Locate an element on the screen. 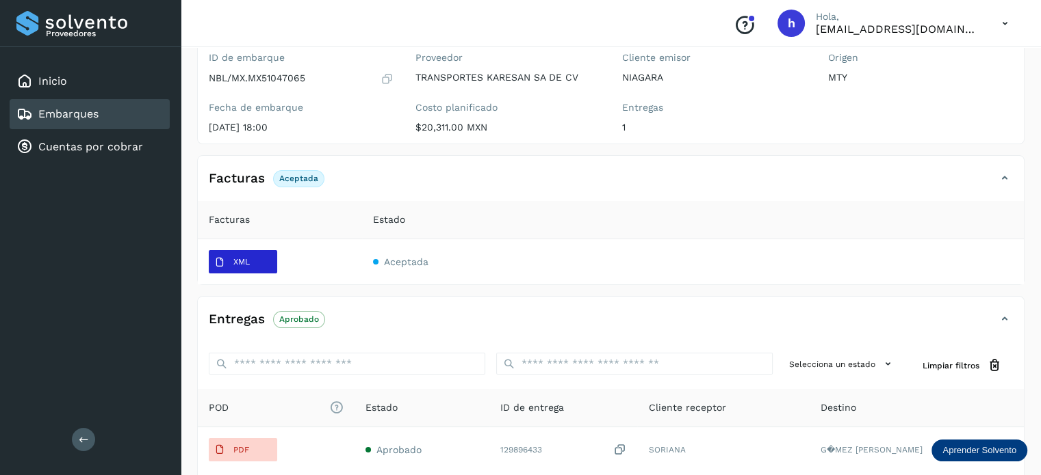 The height and width of the screenshot is (475, 1041). p: NIAGARA is located at coordinates (714, 77).